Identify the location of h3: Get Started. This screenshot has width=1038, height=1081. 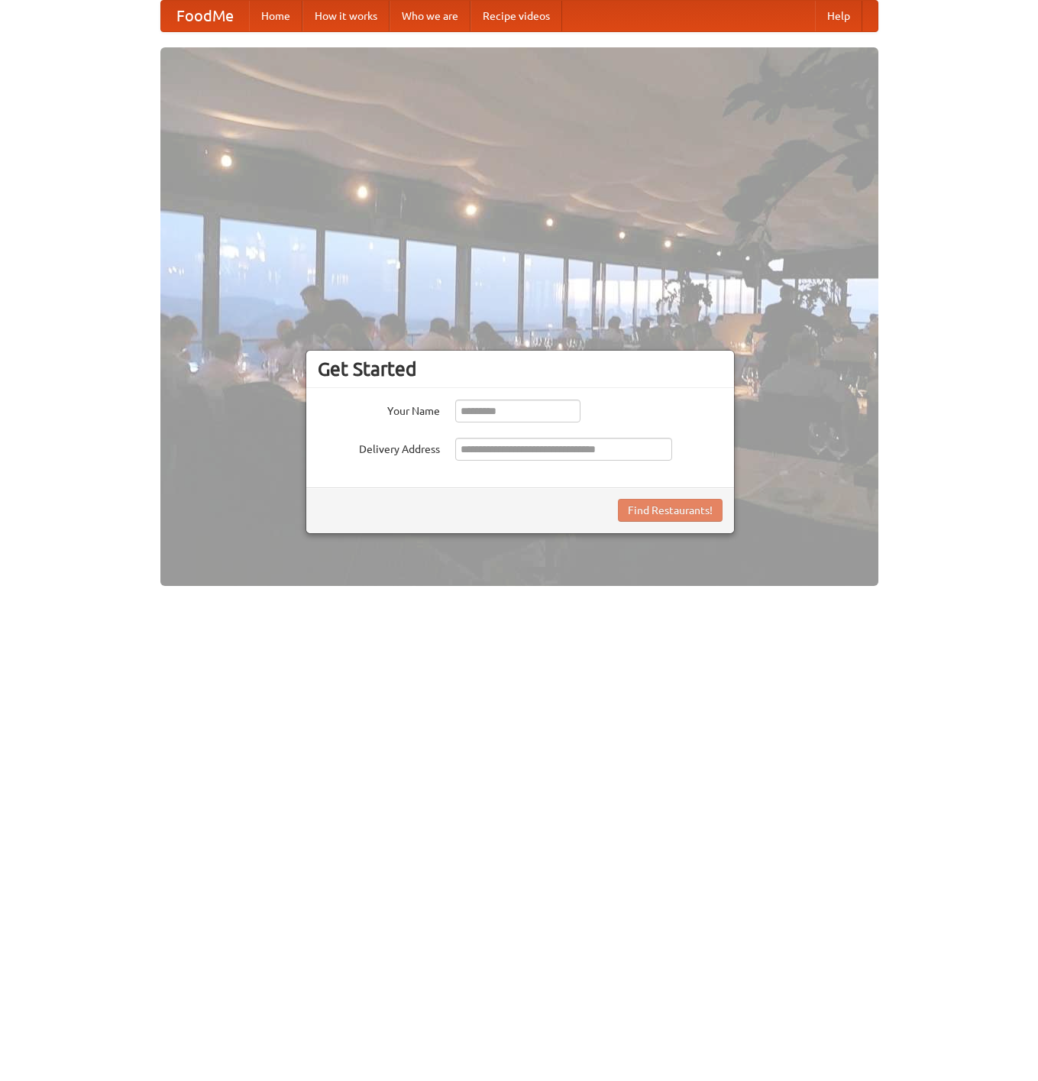
(520, 369).